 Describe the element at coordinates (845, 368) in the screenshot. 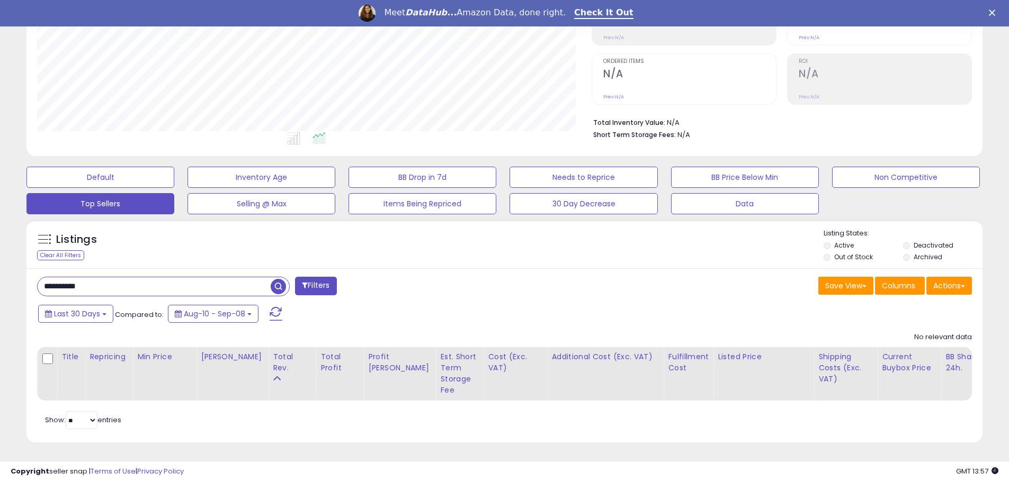

I see `div: Shipping Costs (Exc. VAT)` at that location.